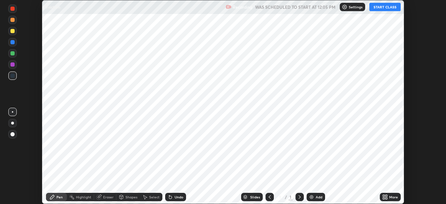  I want to click on img: add-slide-button, so click(312, 197).